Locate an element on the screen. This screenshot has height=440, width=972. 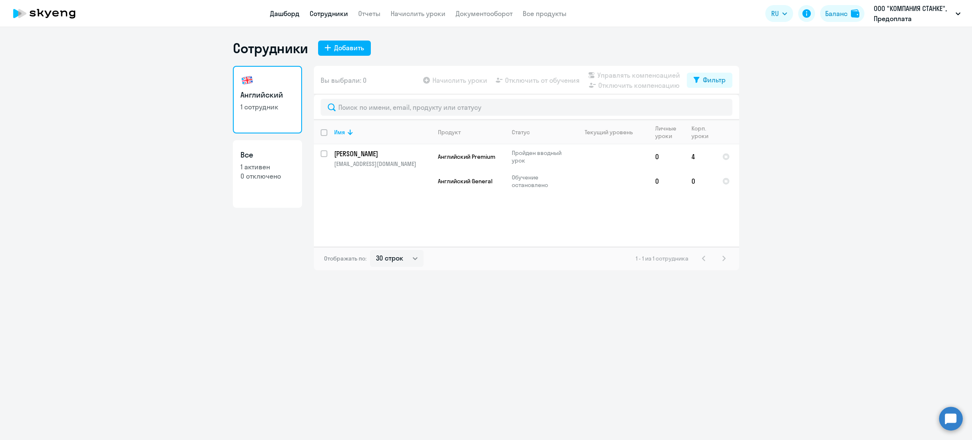
div: Фильтр is located at coordinates (714, 80).